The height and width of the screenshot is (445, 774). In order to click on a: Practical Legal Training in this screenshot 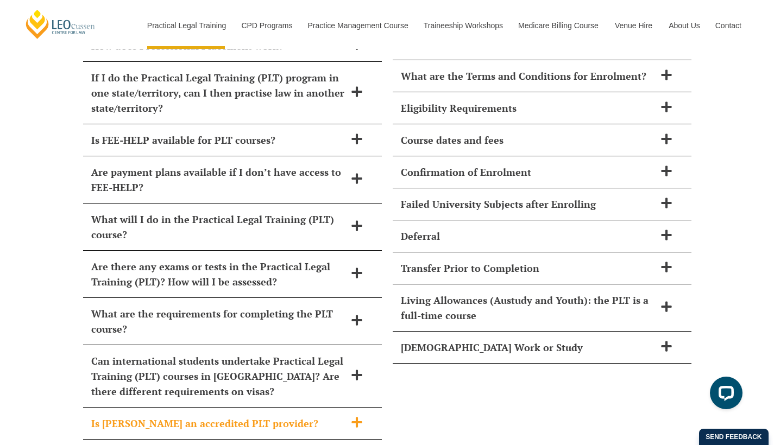, I will do `click(186, 26)`.